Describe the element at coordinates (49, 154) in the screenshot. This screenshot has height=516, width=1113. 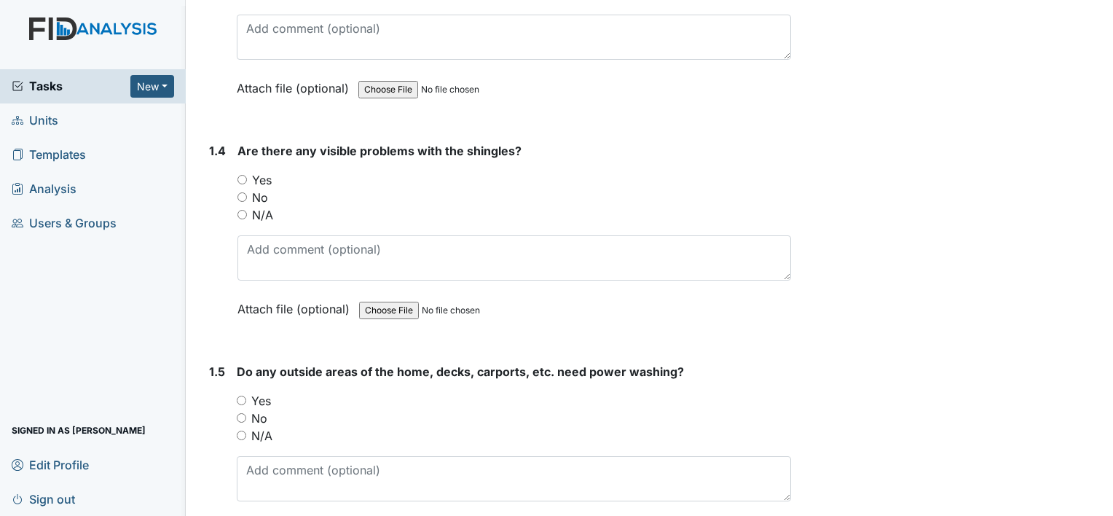
I see `span: Templates` at that location.